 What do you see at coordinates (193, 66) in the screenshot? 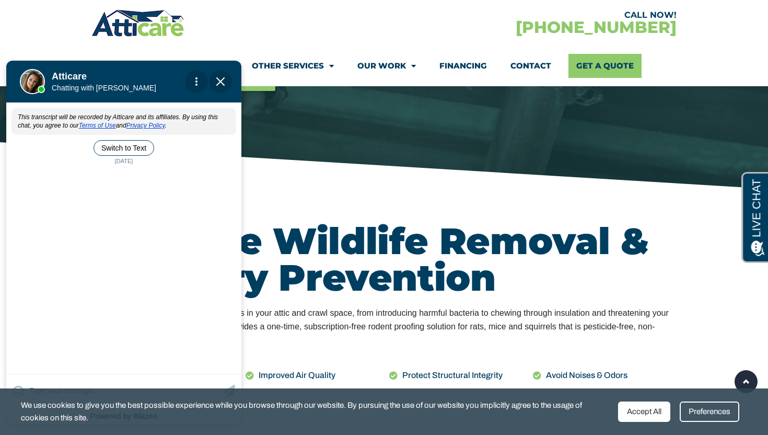
I see `a: Crawl Space` at bounding box center [193, 66].